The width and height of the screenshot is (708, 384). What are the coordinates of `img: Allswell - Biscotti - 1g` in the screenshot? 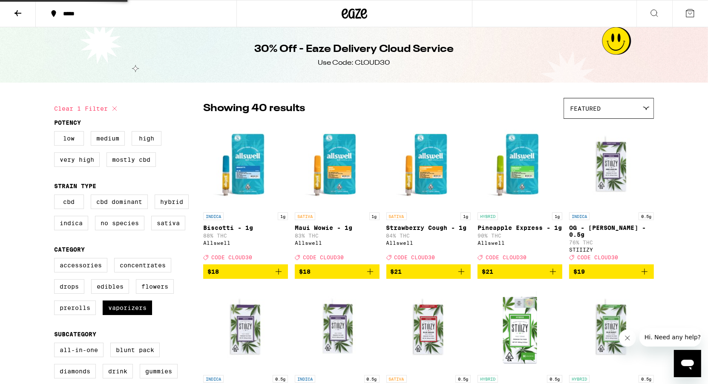 It's located at (245, 166).